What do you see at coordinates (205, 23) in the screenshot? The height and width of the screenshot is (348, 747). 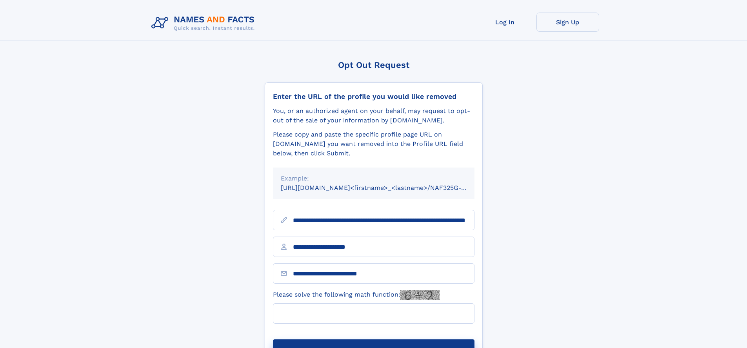 I see `img: Logo Names and Facts` at bounding box center [205, 23].